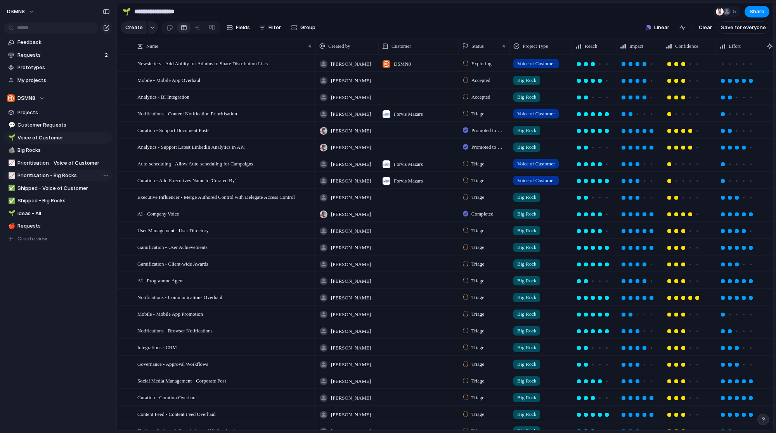 This screenshot has width=776, height=433. Describe the element at coordinates (58, 226) in the screenshot. I see `div: 🍎Requests` at that location.